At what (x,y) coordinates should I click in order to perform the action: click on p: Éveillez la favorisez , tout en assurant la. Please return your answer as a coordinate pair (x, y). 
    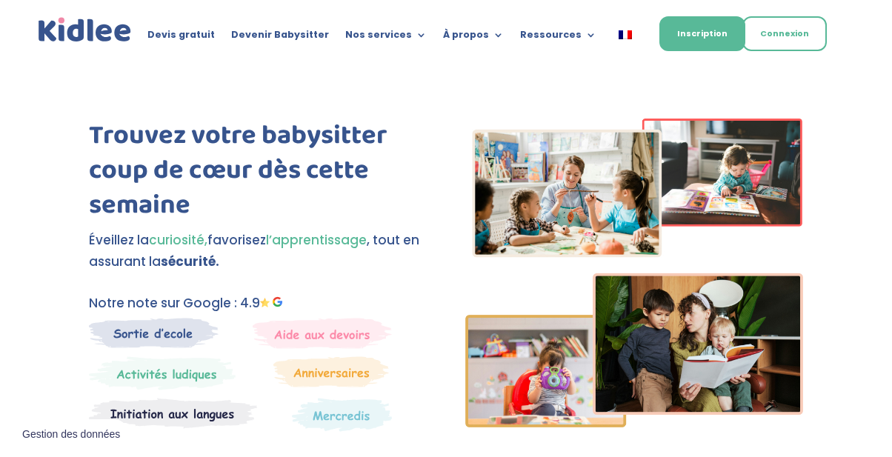
    Looking at the image, I should click on (257, 251).